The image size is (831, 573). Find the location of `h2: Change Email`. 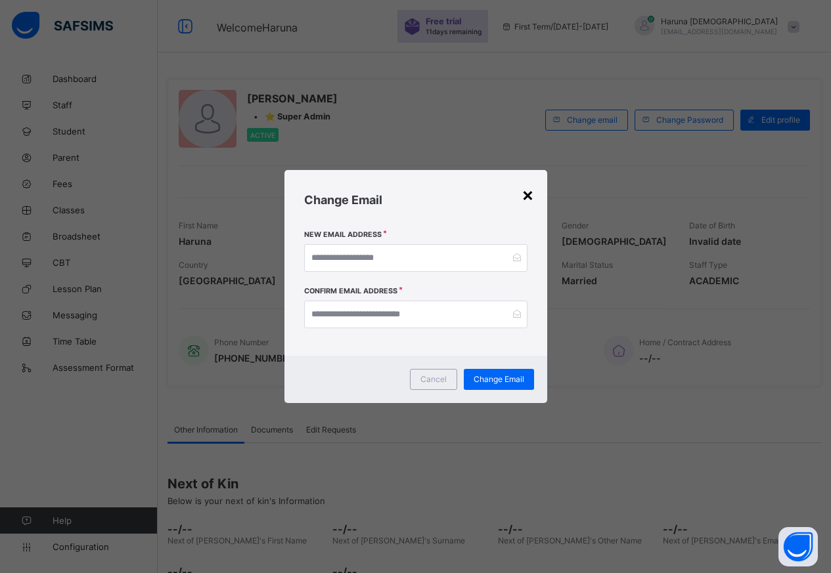

h2: Change Email is located at coordinates (416, 200).